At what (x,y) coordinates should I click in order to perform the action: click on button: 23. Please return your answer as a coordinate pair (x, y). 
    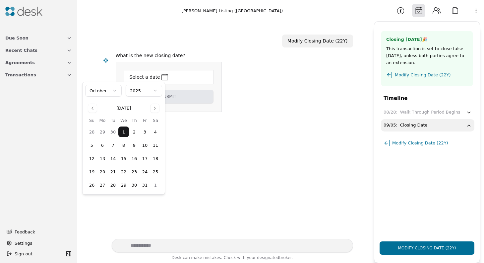
    Looking at the image, I should click on (134, 171).